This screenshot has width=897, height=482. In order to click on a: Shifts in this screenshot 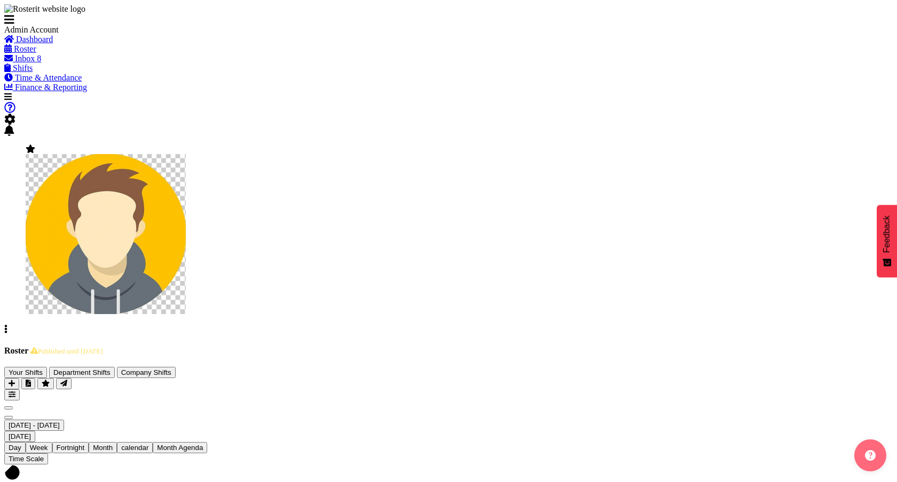, I will do `click(18, 68)`.